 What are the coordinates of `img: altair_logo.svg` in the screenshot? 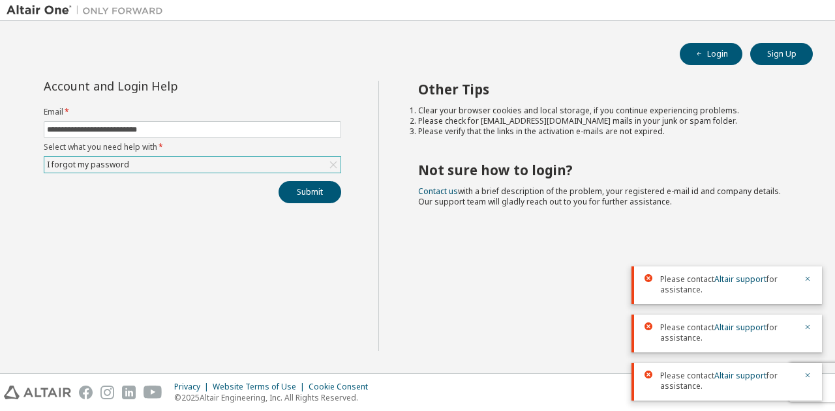 It's located at (37, 393).